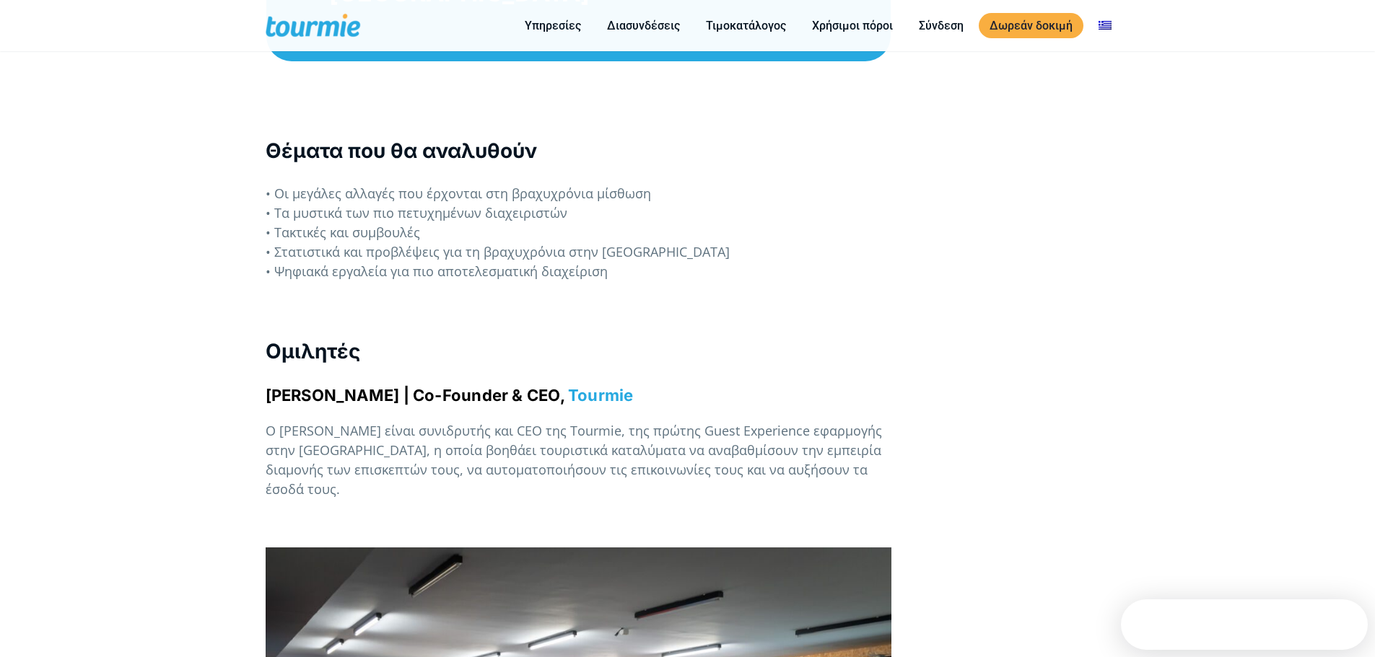  I want to click on a: Χρήσιμοι πόροι, so click(852, 25).